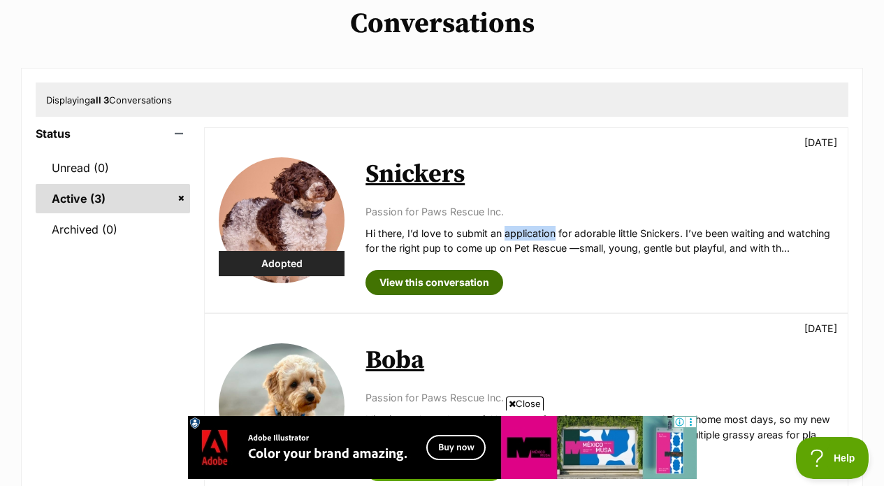 The image size is (884, 486). Describe the element at coordinates (282, 220) in the screenshot. I see `img: Snickers` at that location.